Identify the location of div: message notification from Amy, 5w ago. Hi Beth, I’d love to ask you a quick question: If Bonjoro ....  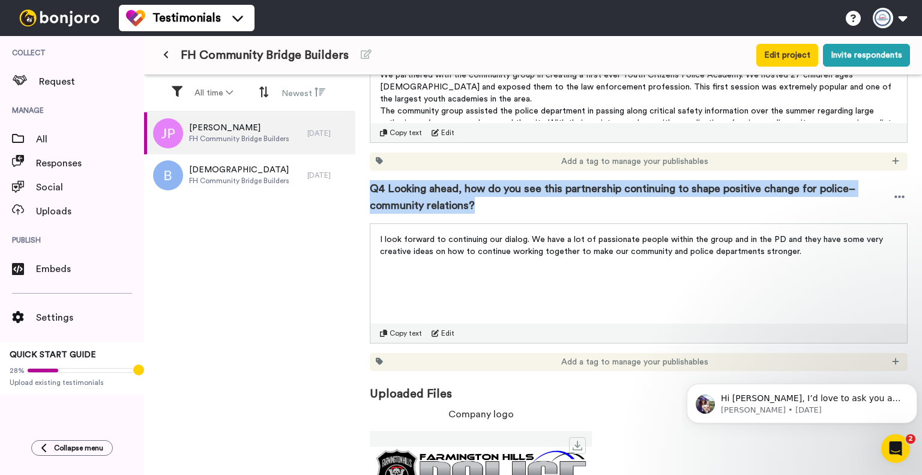
(120, 45).